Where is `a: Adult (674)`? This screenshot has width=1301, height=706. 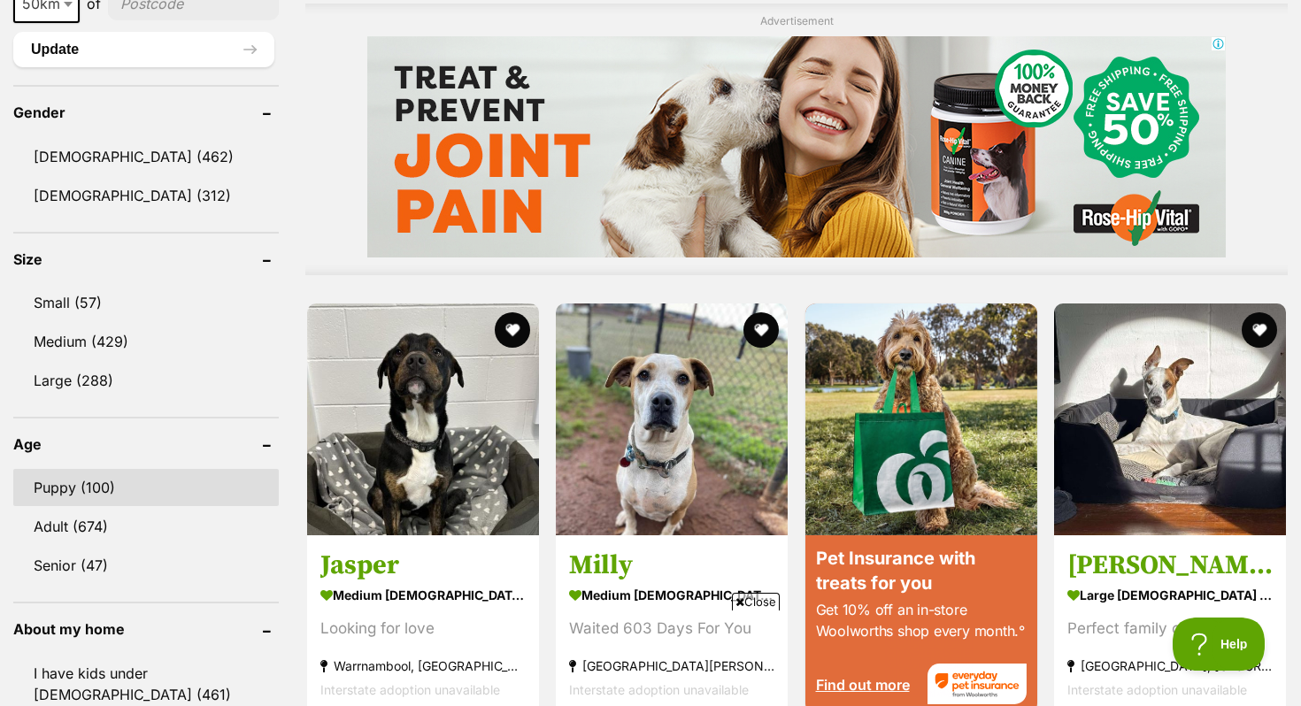
a: Adult (674) is located at coordinates (146, 527).